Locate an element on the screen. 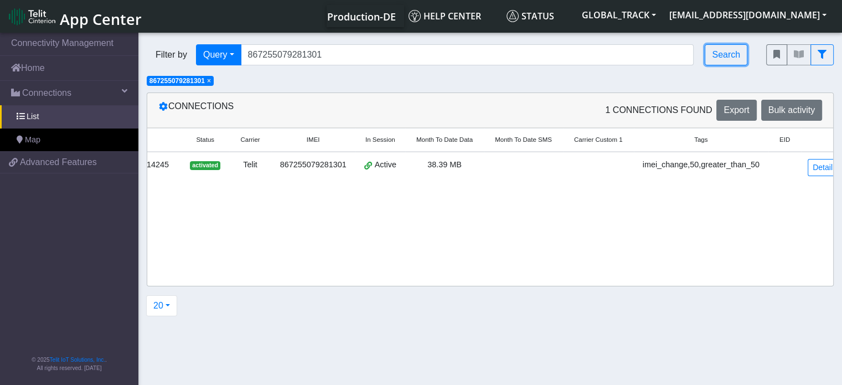 This screenshot has height=385, width=842. span: 1 Connections found is located at coordinates (658, 110).